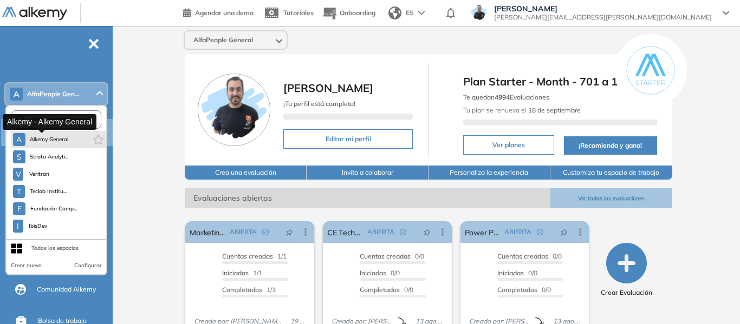 The height and width of the screenshot is (324, 740). Describe the element at coordinates (626, 270) in the screenshot. I see `button: Crear Evaluación` at that location.